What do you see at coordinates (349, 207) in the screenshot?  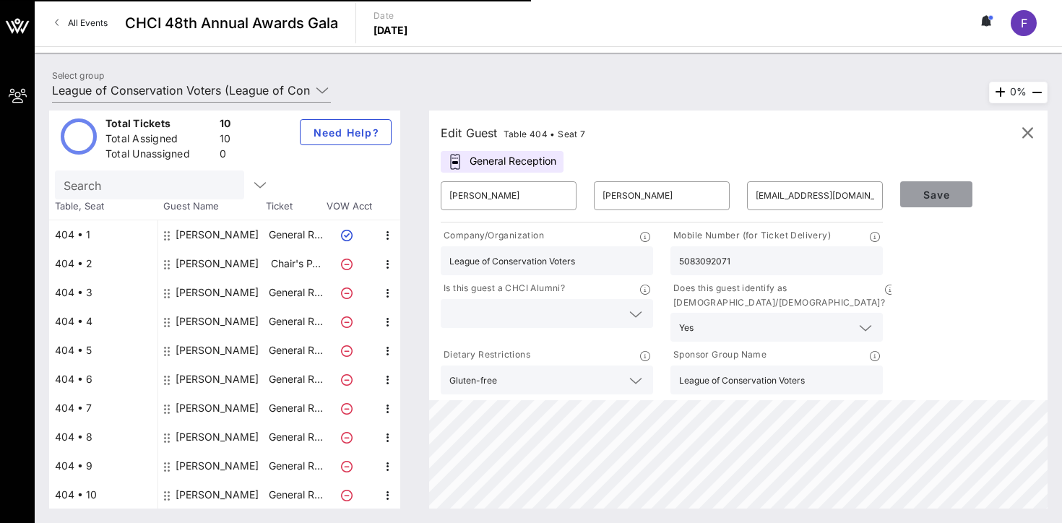 I see `span: VOW Acct` at bounding box center [349, 207].